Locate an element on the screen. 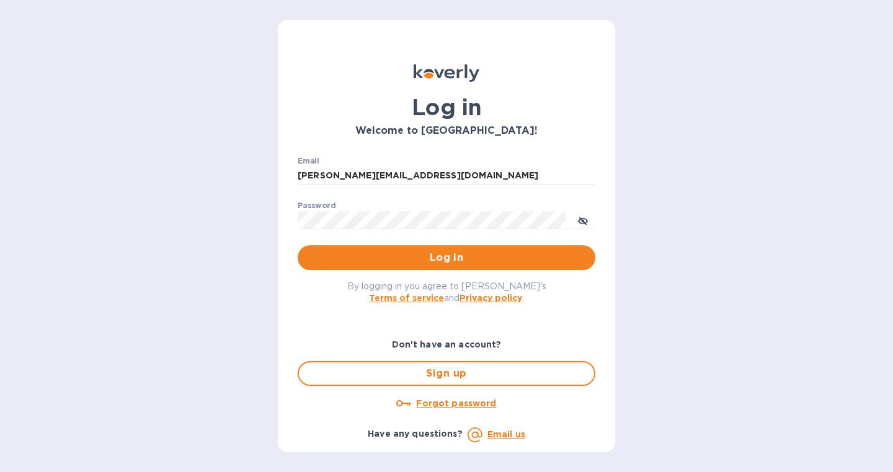  img: Koverly is located at coordinates (446, 73).